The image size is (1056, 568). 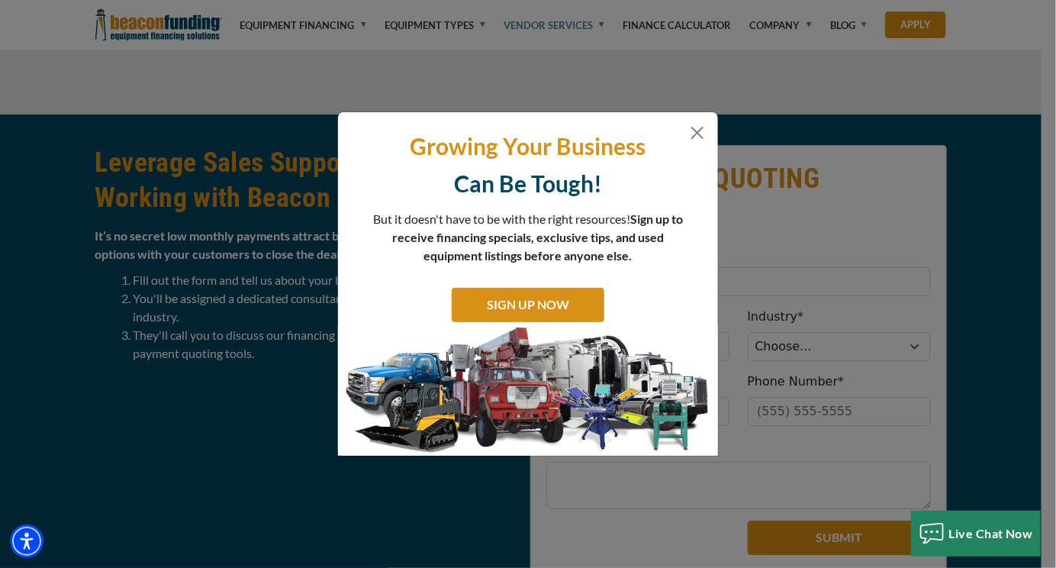 What do you see at coordinates (528, 183) in the screenshot?
I see `p: Can Be Tough!` at bounding box center [528, 183].